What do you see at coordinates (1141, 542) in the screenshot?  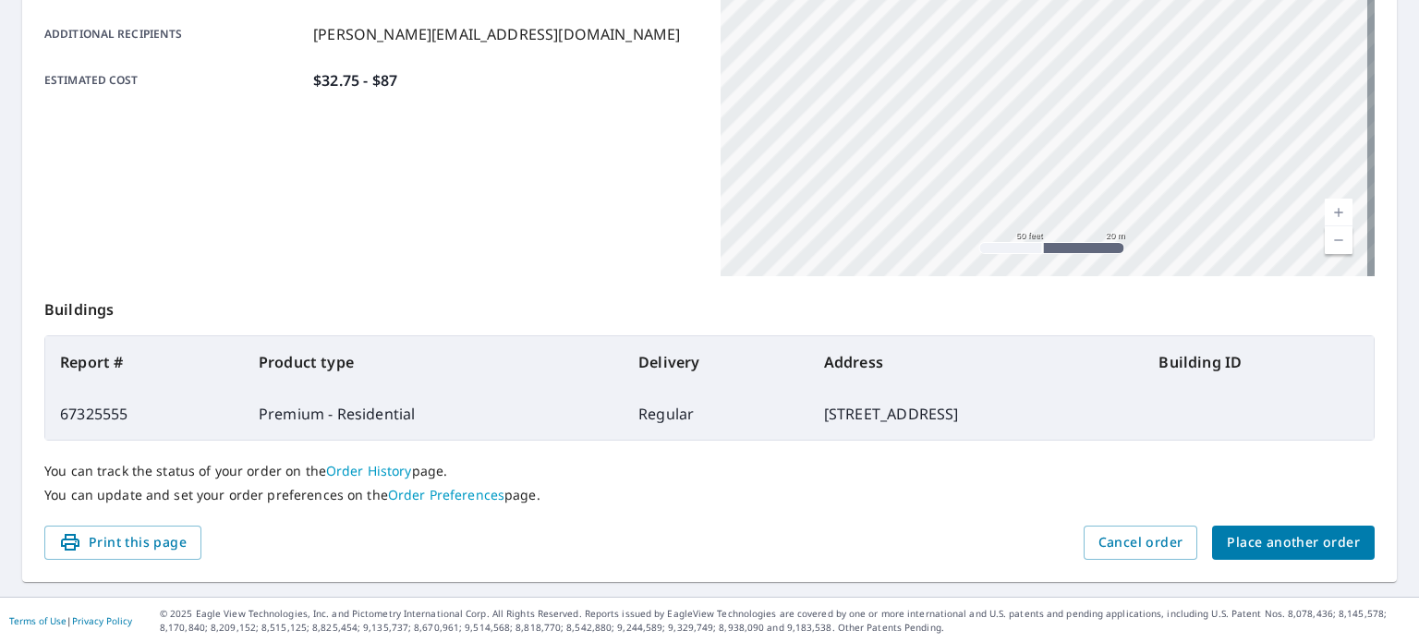 I see `button: Cancel order` at bounding box center [1141, 542].